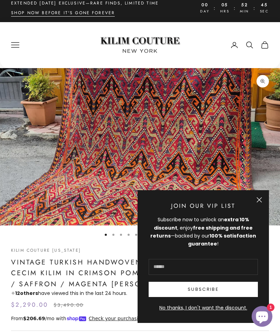  I want to click on inbox-online-store-chat: Shopify online store chat, so click(262, 317).